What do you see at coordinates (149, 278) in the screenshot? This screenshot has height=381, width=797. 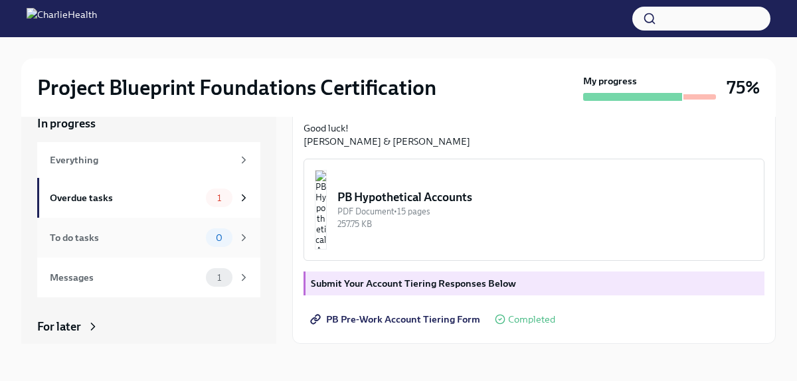 I see `a: Messages1` at bounding box center [149, 278].